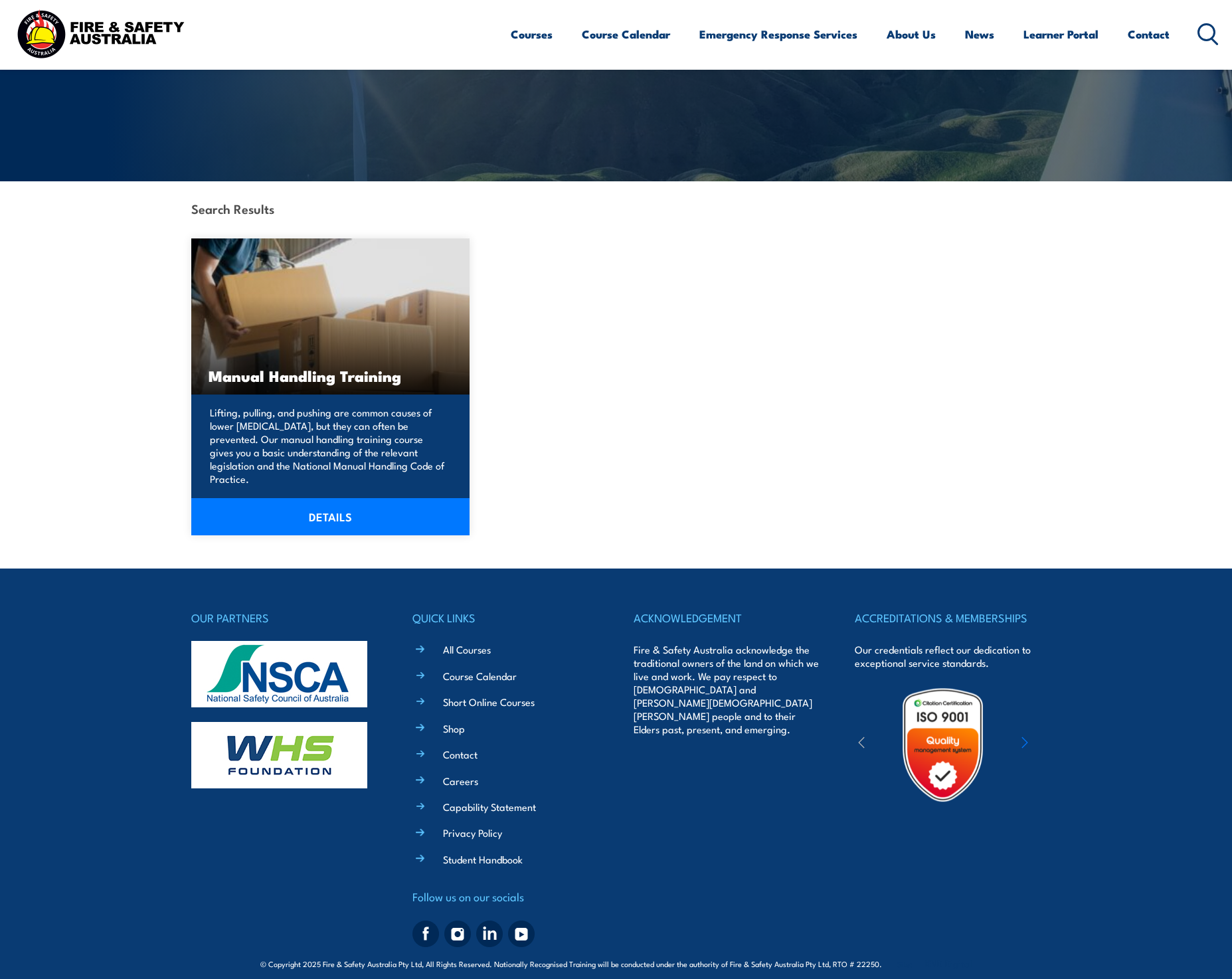  What do you see at coordinates (467, 649) in the screenshot?
I see `a: All Courses` at bounding box center [467, 649].